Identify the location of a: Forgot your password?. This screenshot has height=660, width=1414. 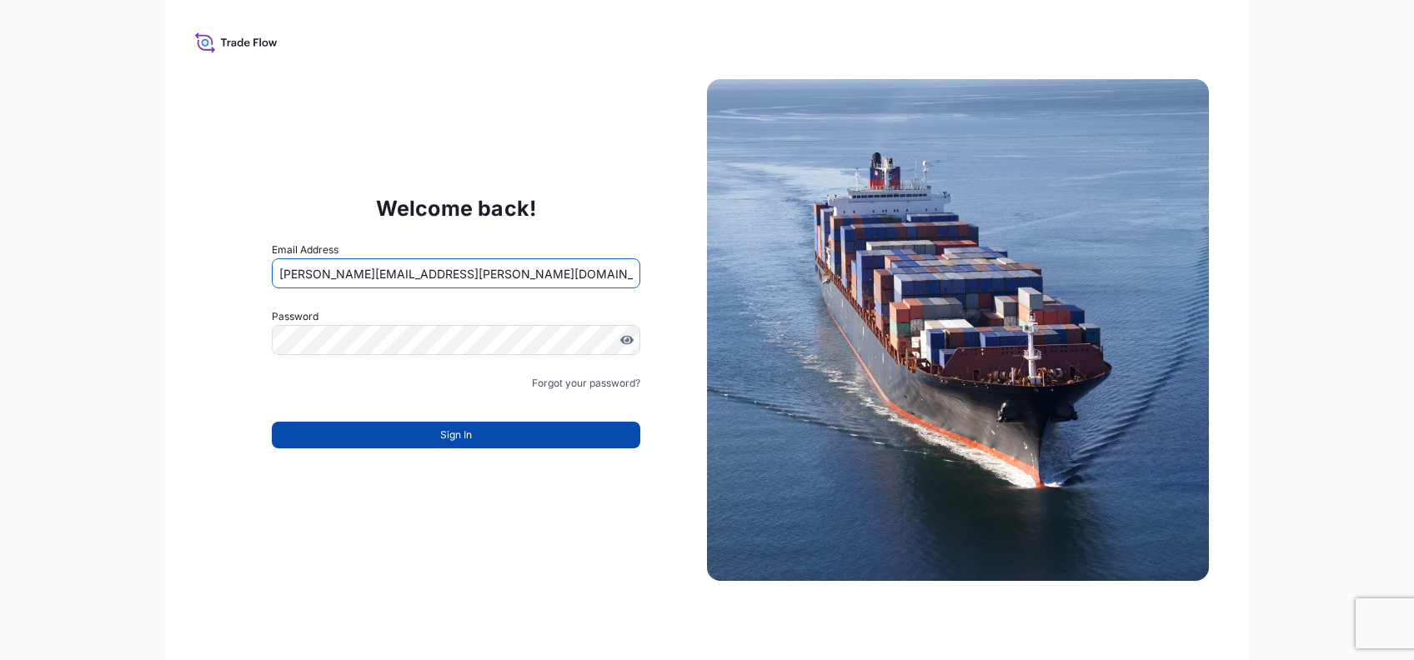
(586, 384).